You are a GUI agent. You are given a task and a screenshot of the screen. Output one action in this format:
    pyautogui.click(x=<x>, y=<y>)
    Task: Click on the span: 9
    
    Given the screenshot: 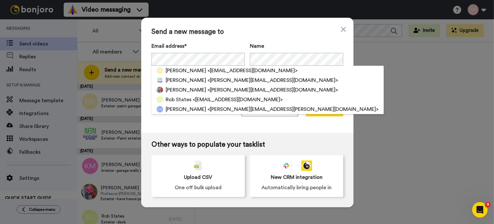 What is the action you would take?
    pyautogui.click(x=488, y=204)
    